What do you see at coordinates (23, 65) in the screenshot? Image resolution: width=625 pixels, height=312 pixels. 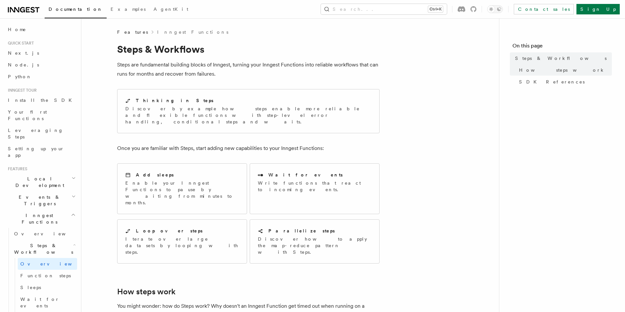 I see `span: Node.js` at bounding box center [23, 65].